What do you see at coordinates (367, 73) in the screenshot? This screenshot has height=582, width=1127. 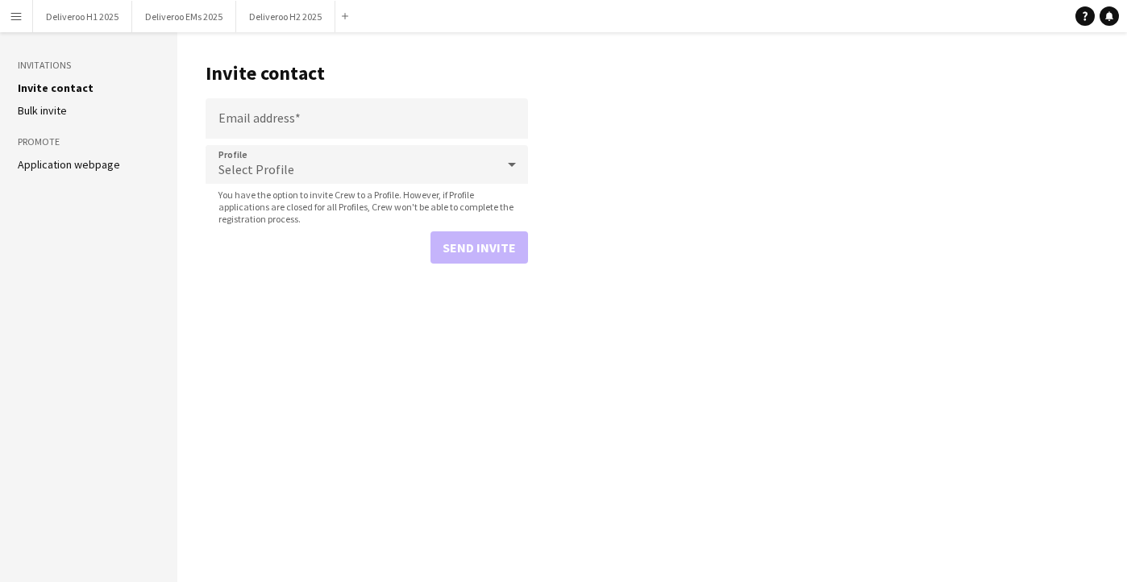 I see `h1: Invite contact` at bounding box center [367, 73].